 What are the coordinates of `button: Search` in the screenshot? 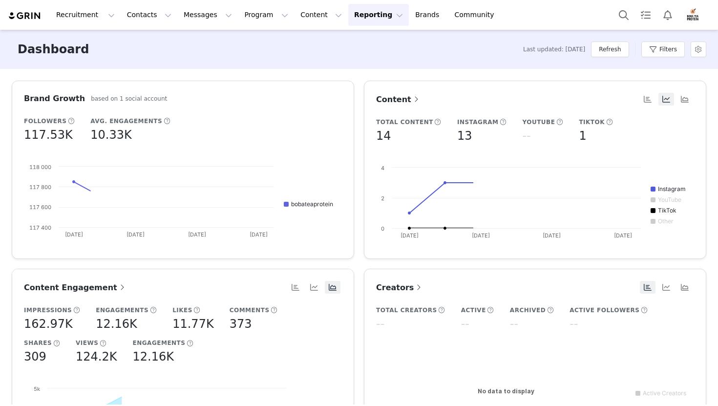 It's located at (624, 15).